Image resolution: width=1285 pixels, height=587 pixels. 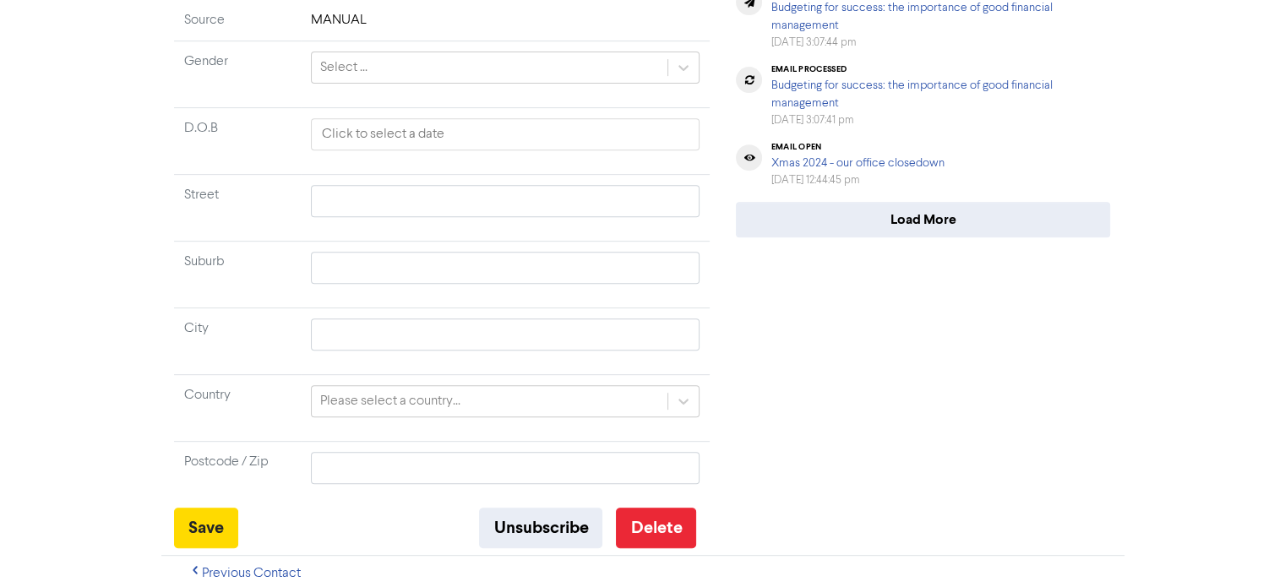 What do you see at coordinates (237, 340) in the screenshot?
I see `td: City` at bounding box center [237, 340].